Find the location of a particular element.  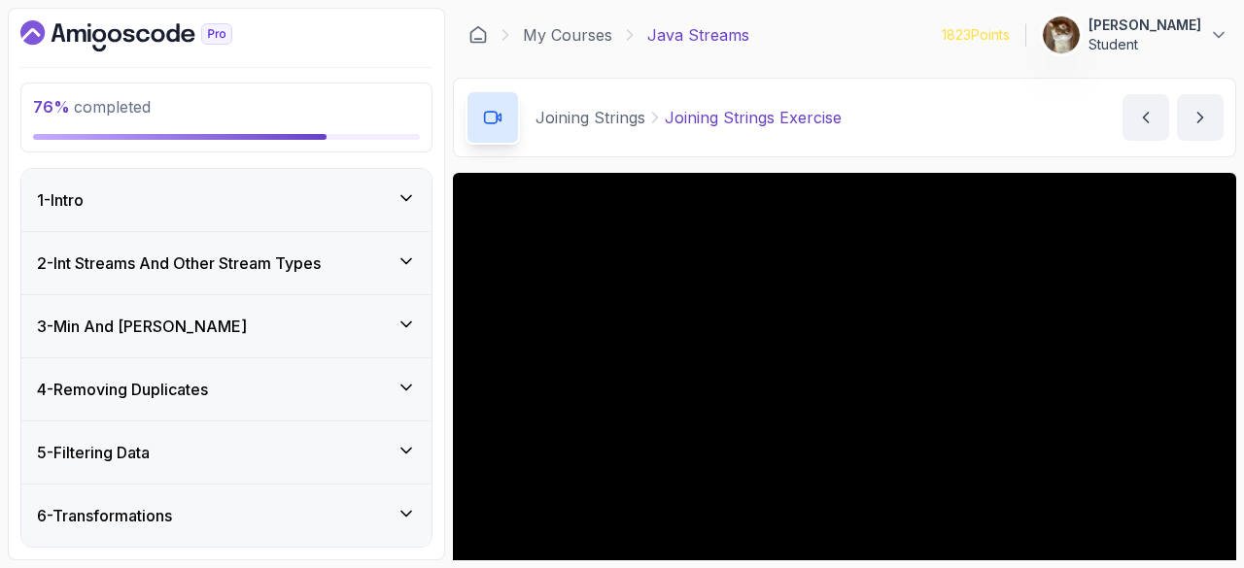

button: previous content is located at coordinates (1146, 118).